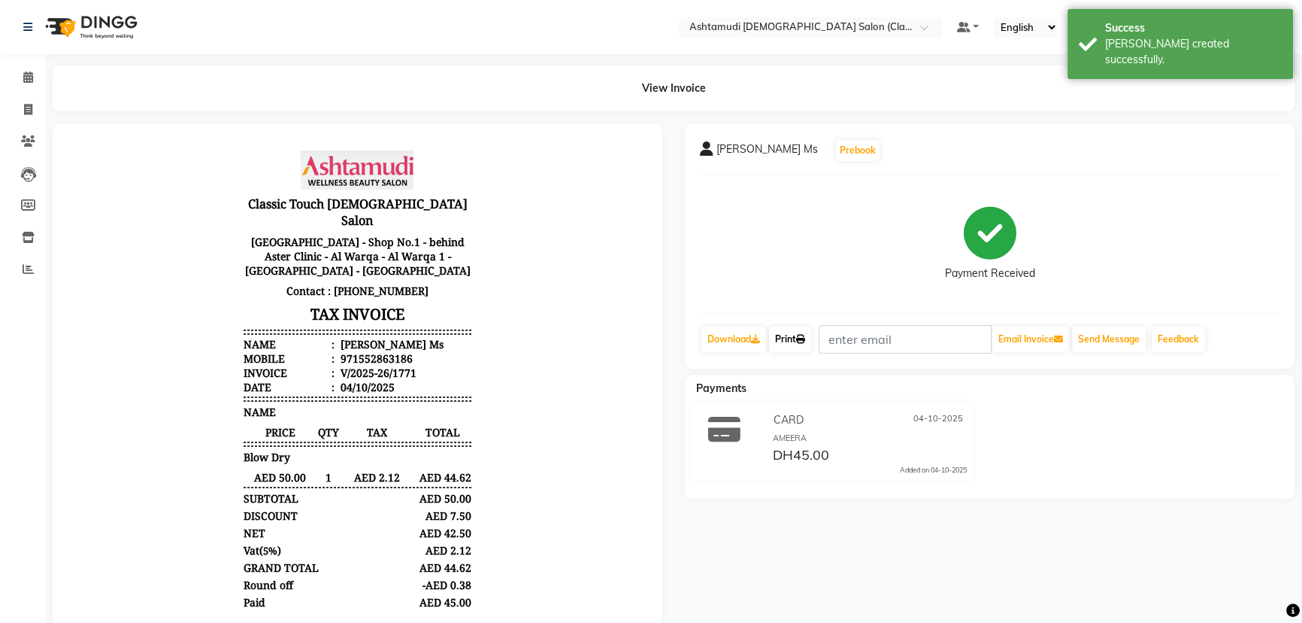  Describe the element at coordinates (869, 438) in the screenshot. I see `div: AMEERA` at that location.